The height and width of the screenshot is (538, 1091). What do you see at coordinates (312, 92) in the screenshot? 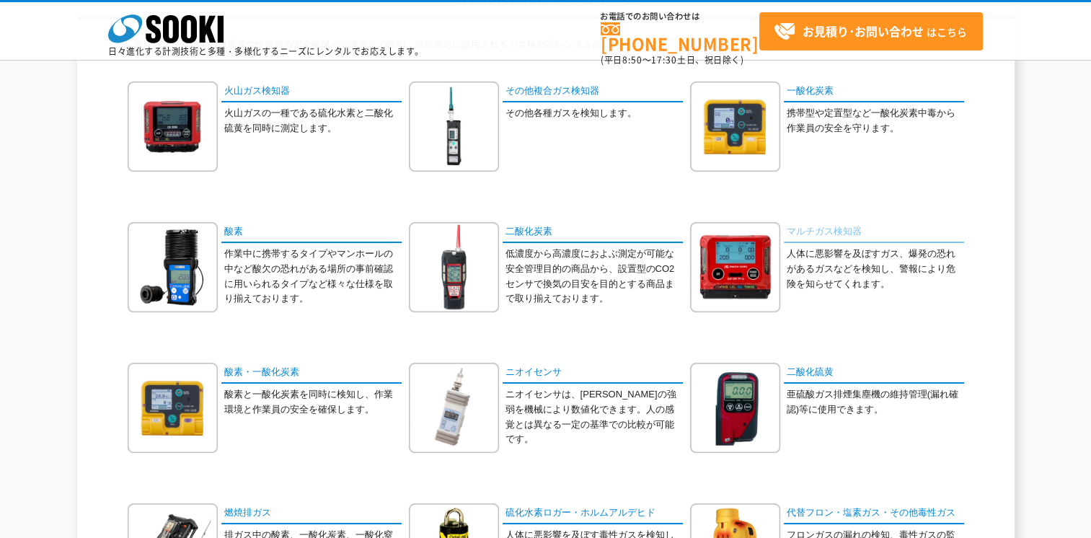
I see `a: 火山ガス検知器` at bounding box center [312, 92].